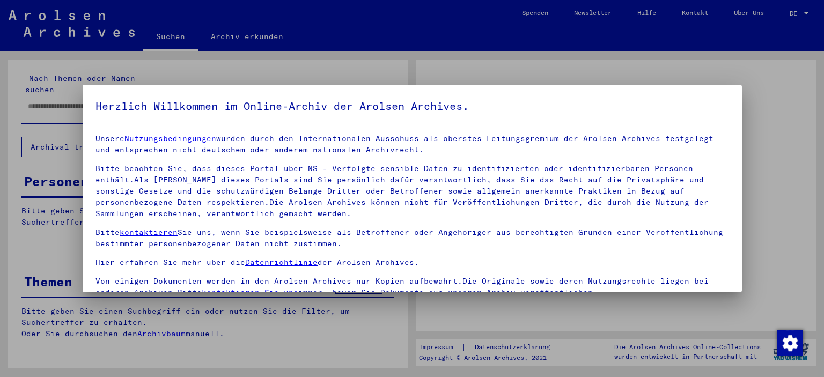 The width and height of the screenshot is (824, 377). Describe the element at coordinates (281, 262) in the screenshot. I see `a: Datenrichtlinie` at that location.